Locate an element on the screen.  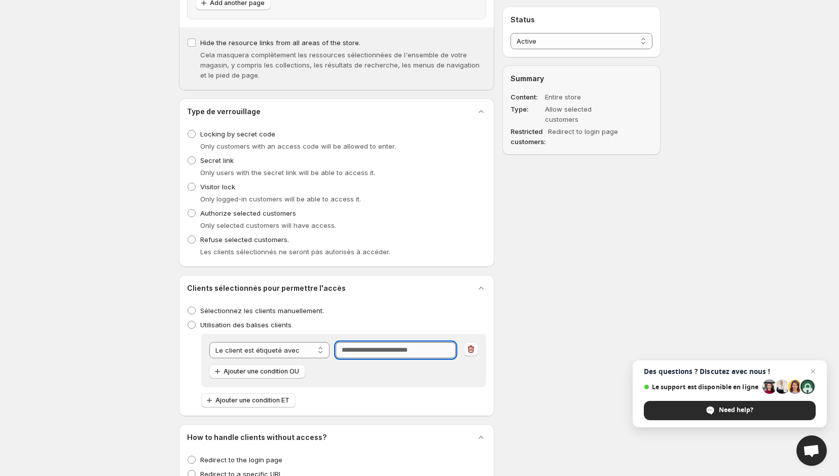
h2: Type de verrouillage is located at coordinates (224, 112).